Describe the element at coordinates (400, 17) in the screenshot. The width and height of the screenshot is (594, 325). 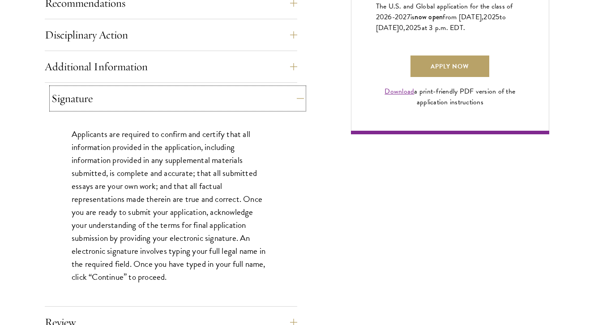
I see `span: -202` at that location.